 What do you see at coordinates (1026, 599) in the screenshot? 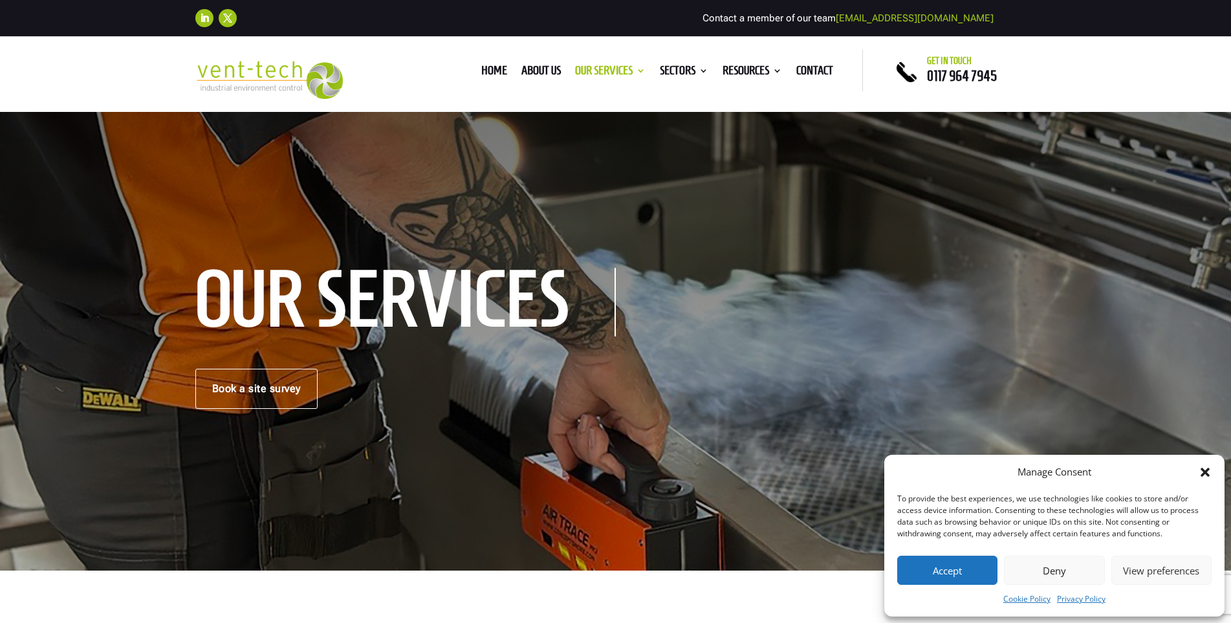
I see `a: Cookie Policy` at bounding box center [1026, 599].